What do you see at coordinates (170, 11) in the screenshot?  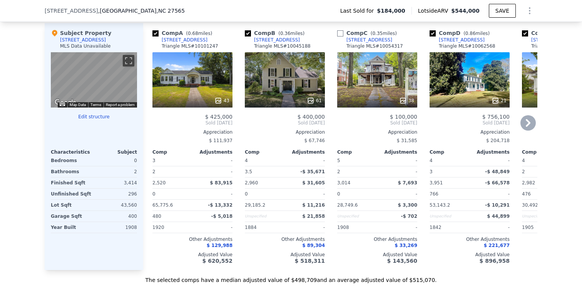 I see `span: , NC 27565` at bounding box center [170, 11].